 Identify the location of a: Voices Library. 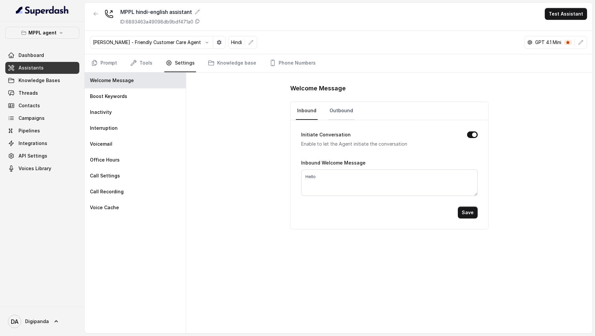
(42, 168).